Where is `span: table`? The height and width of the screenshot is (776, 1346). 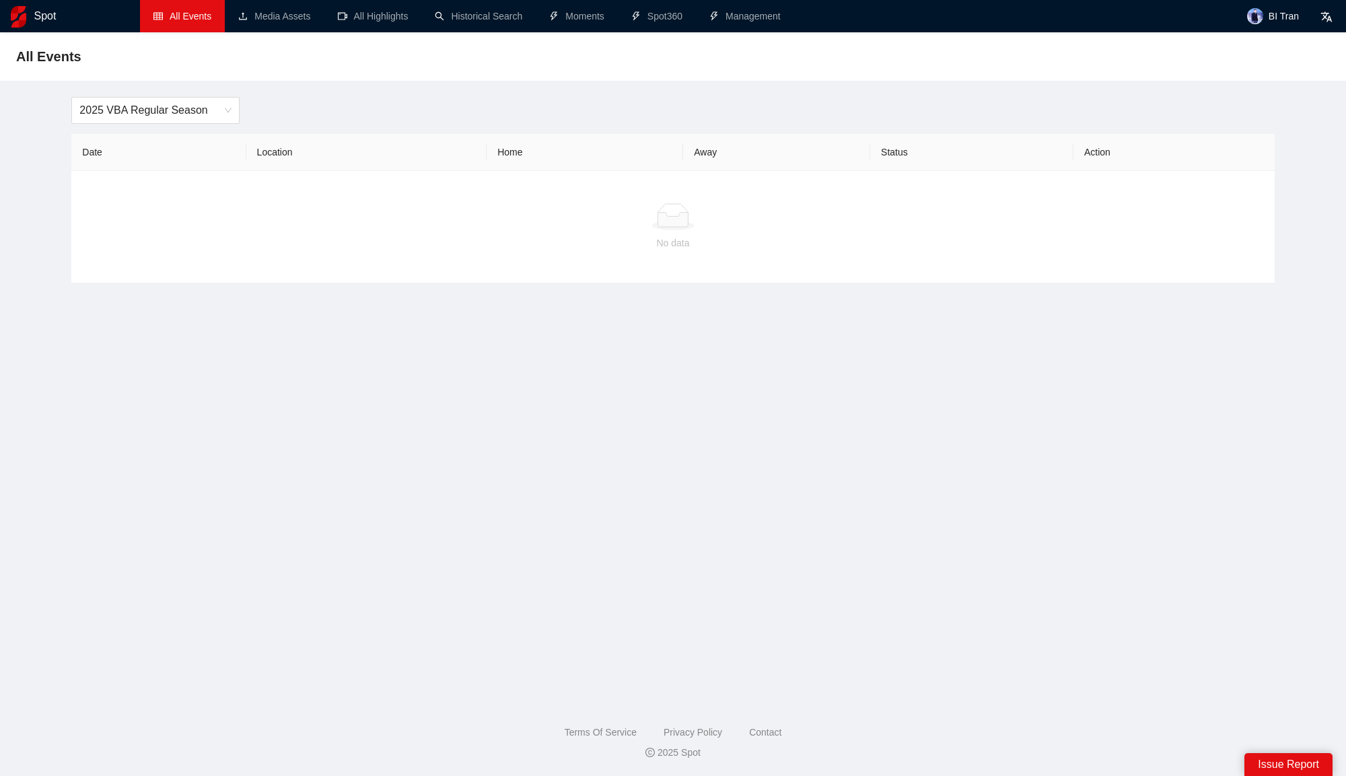 span: table is located at coordinates (158, 16).